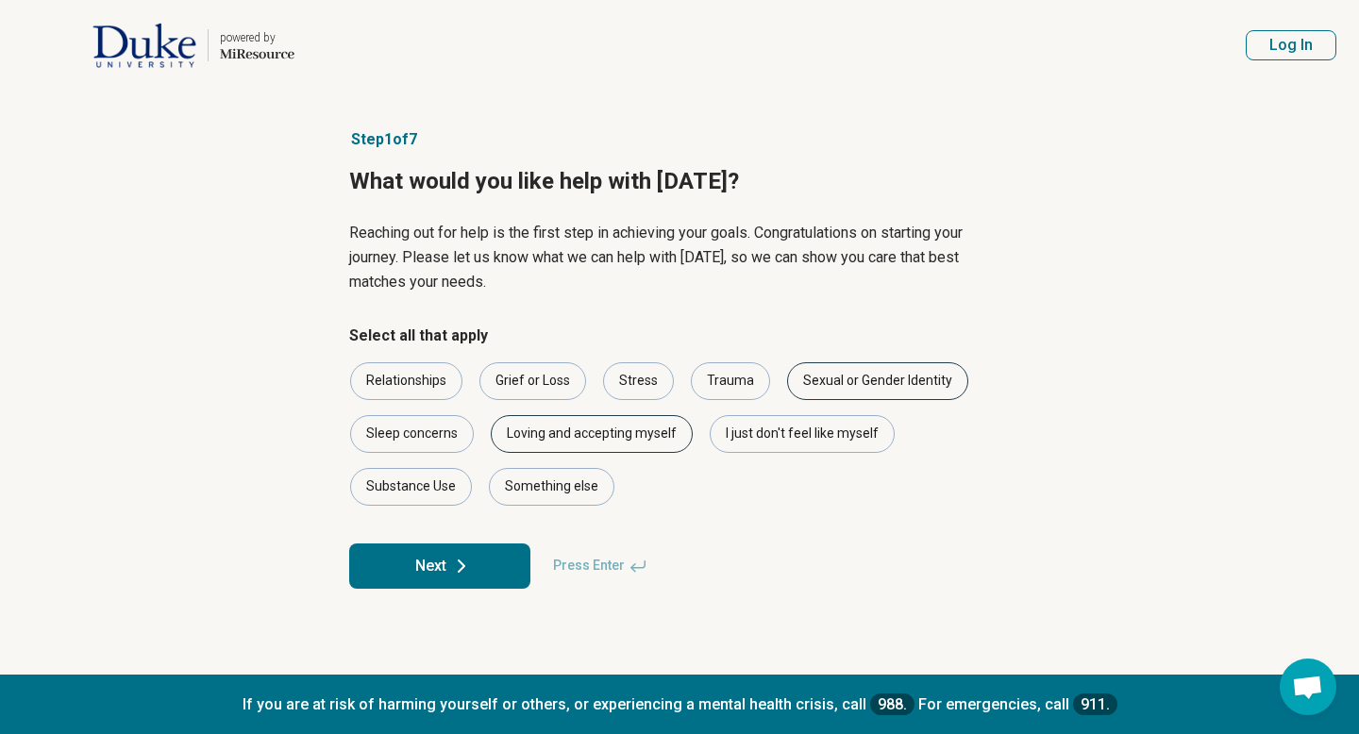  I want to click on p: If you are at risk of harming yourself or others, or experiencing a mental health crisis, call Fo..., so click(679, 704).